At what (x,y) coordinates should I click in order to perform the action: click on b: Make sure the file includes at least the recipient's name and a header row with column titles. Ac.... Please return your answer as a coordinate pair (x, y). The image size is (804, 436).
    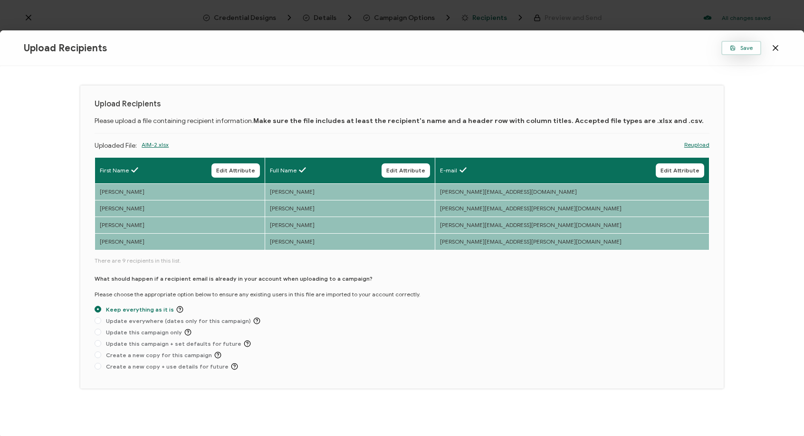
    Looking at the image, I should click on (479, 121).